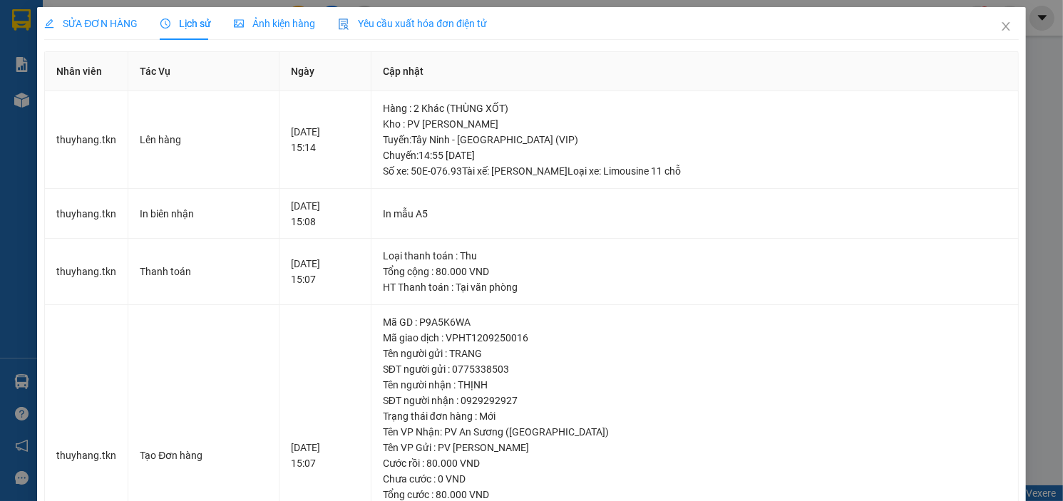  I want to click on th: Tác Vụ, so click(203, 71).